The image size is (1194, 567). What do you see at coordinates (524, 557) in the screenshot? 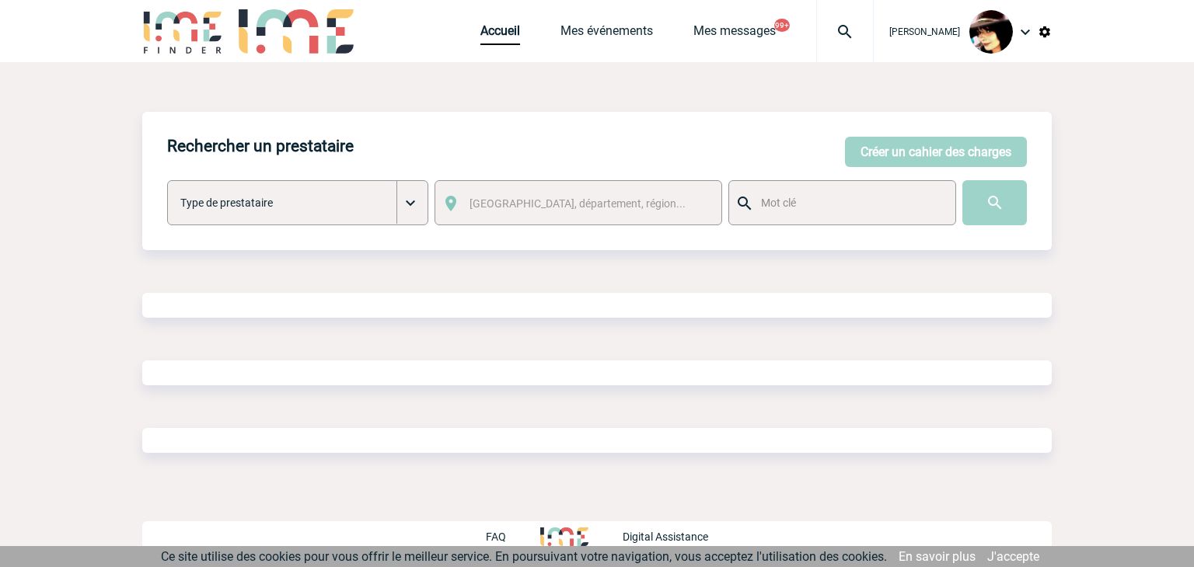
I see `span: Ce site utilise des cookies pour vous offrir le meilleur service. En poursuivant votre navigation...` at bounding box center [524, 557].